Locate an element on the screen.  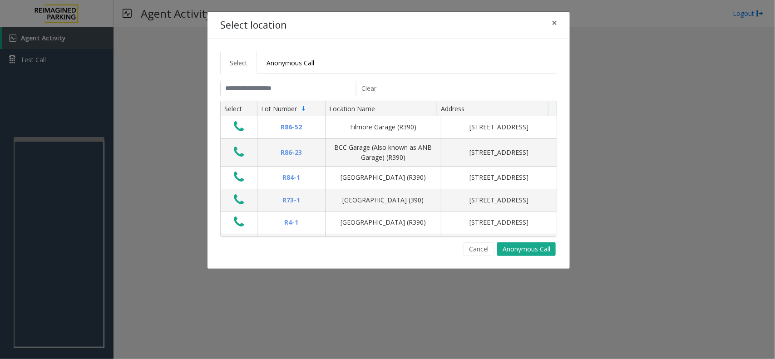
span: Location Name is located at coordinates (352, 108).